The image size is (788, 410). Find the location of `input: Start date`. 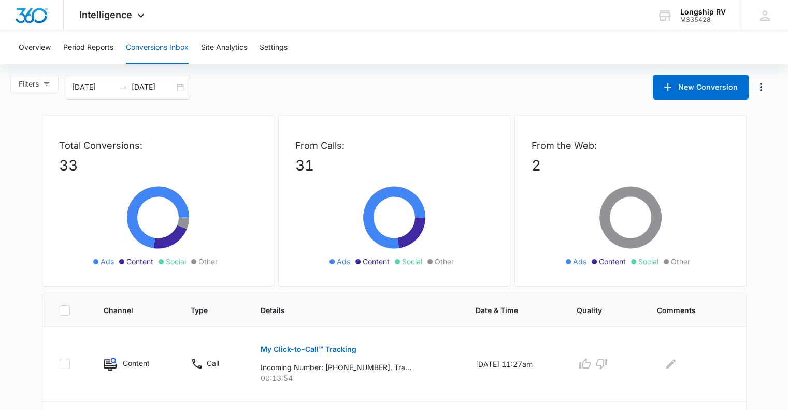

input: Start date is located at coordinates (93, 87).